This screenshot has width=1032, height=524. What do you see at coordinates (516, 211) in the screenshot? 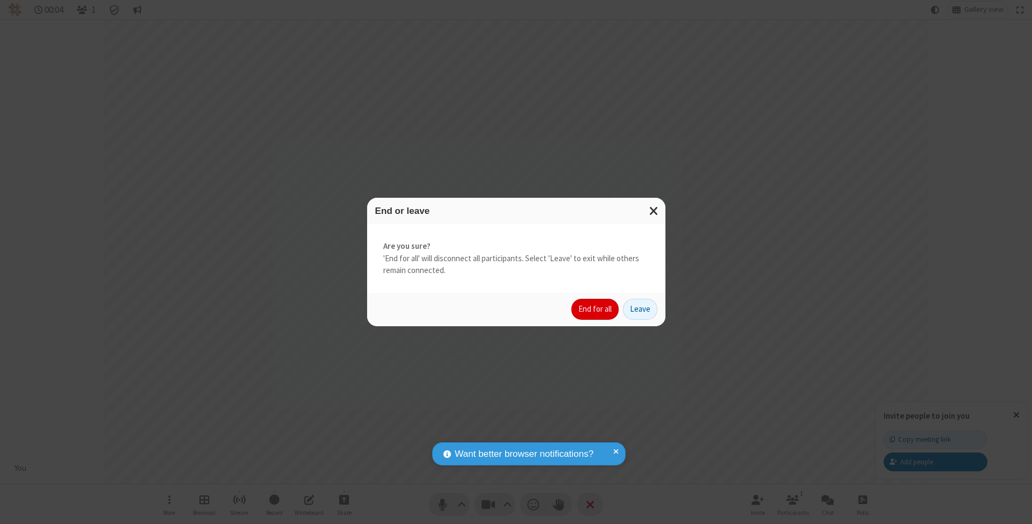
I see `h3: End or leave` at bounding box center [516, 211].